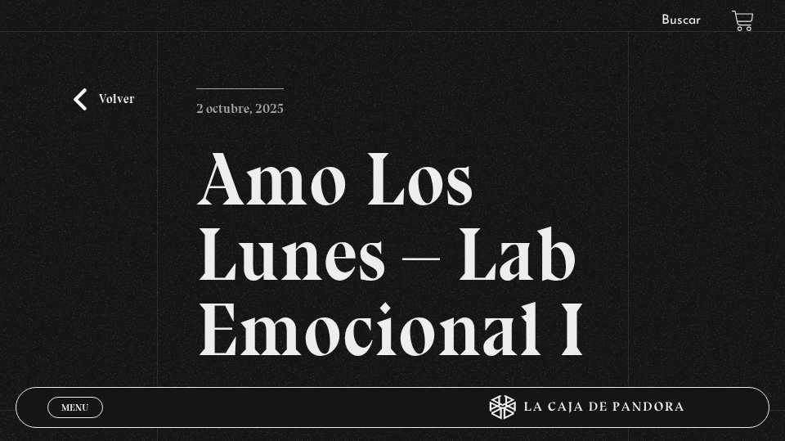  Describe the element at coordinates (74, 422) in the screenshot. I see `span: Cerrar` at that location.